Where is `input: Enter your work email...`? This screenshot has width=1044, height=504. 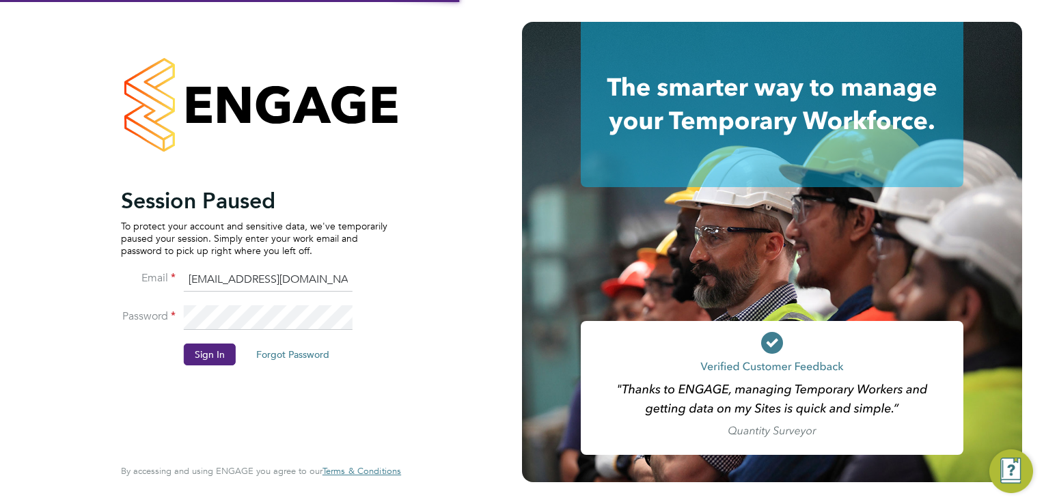 input: Enter your work email... is located at coordinates (268, 280).